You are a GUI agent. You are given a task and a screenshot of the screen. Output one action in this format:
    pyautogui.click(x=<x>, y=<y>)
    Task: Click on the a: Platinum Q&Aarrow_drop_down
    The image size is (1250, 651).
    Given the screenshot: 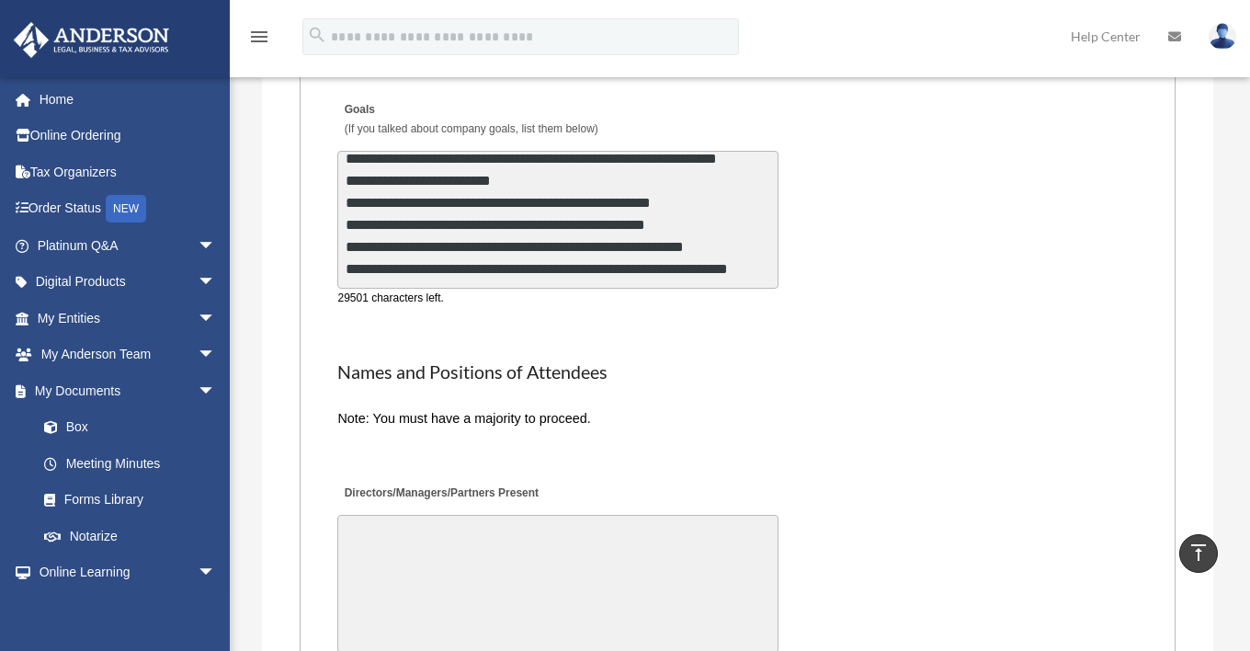 What is the action you would take?
    pyautogui.click(x=128, y=245)
    